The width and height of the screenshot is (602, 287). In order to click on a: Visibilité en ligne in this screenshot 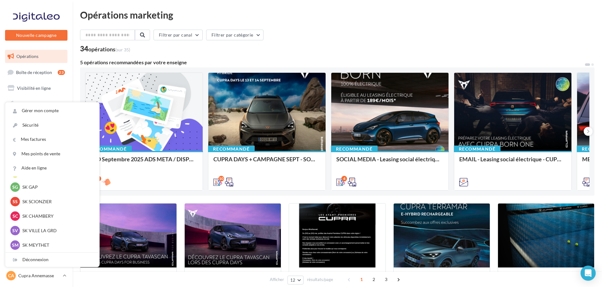, I will do `click(36, 88)`.